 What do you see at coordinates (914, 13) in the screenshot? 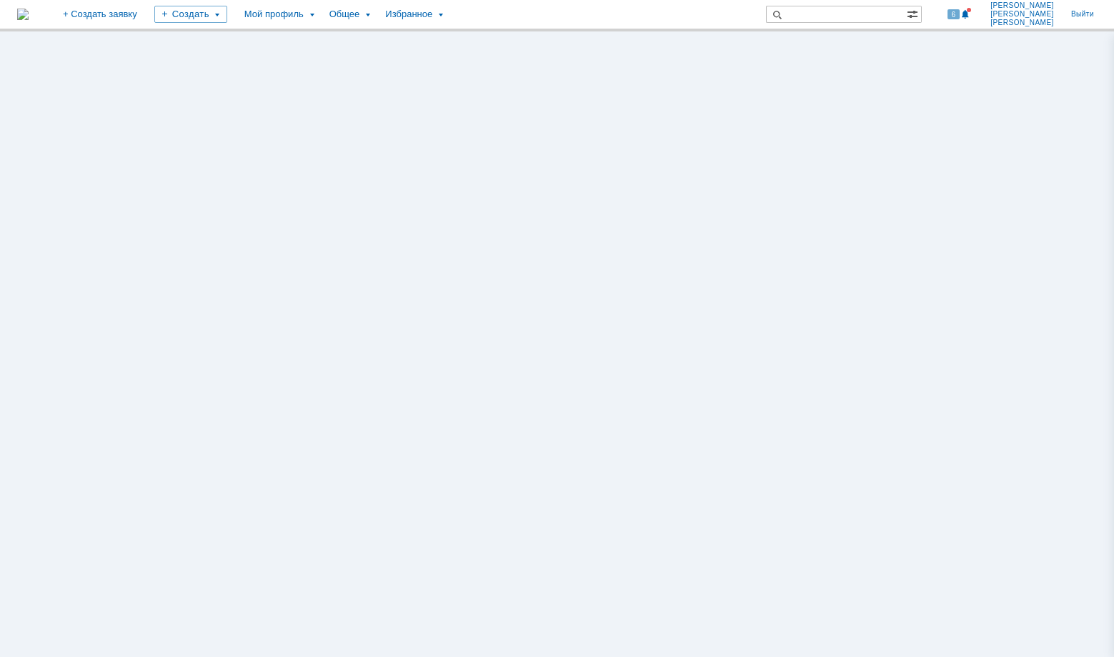
I see `span: Расширенный поиск` at bounding box center [914, 13].